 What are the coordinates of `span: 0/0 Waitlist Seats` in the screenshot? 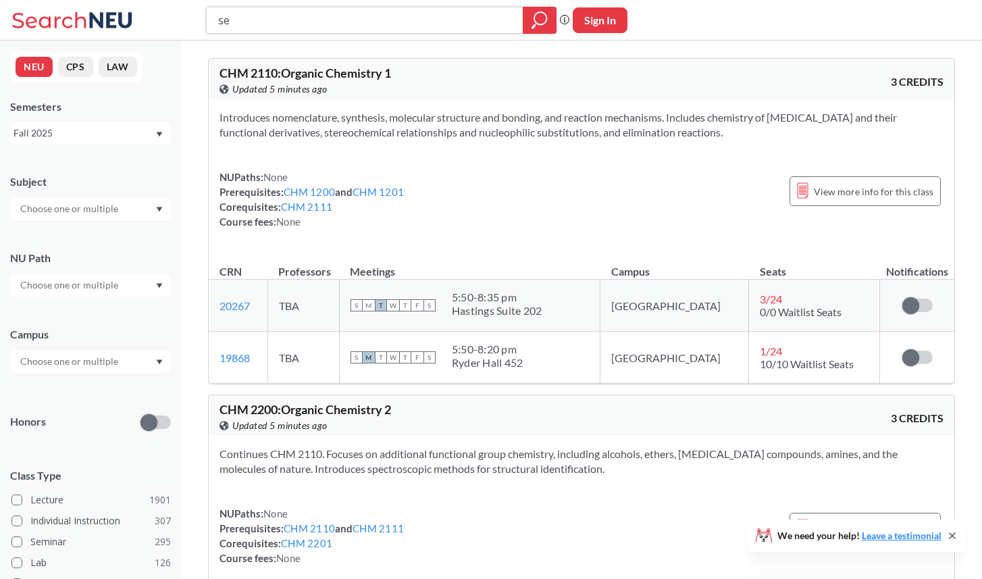 It's located at (800, 311).